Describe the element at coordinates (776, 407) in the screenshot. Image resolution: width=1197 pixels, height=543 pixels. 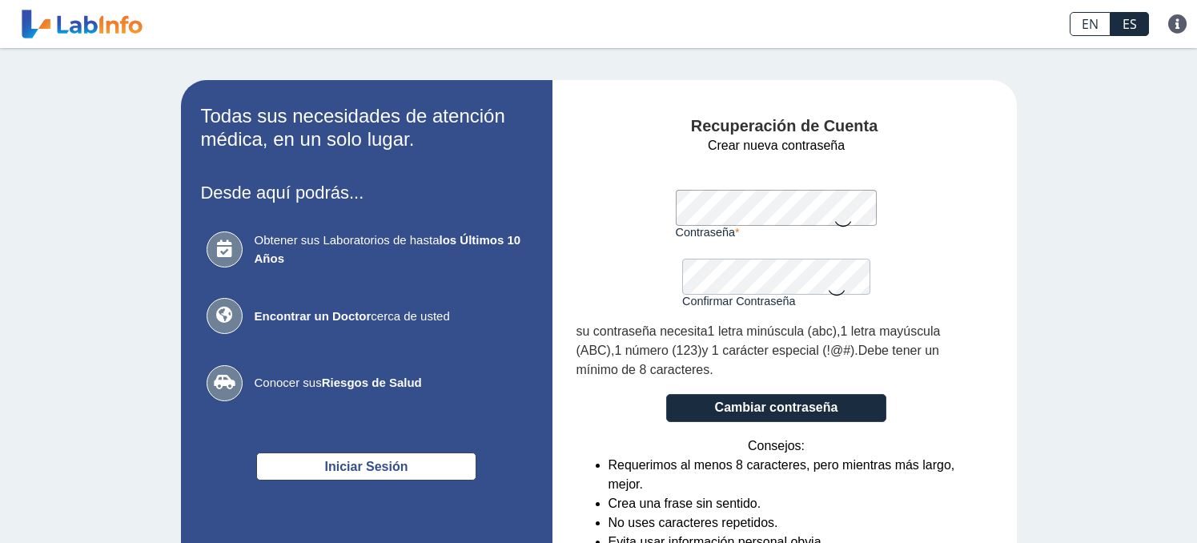
I see `button: Cambiar contraseña` at that location.